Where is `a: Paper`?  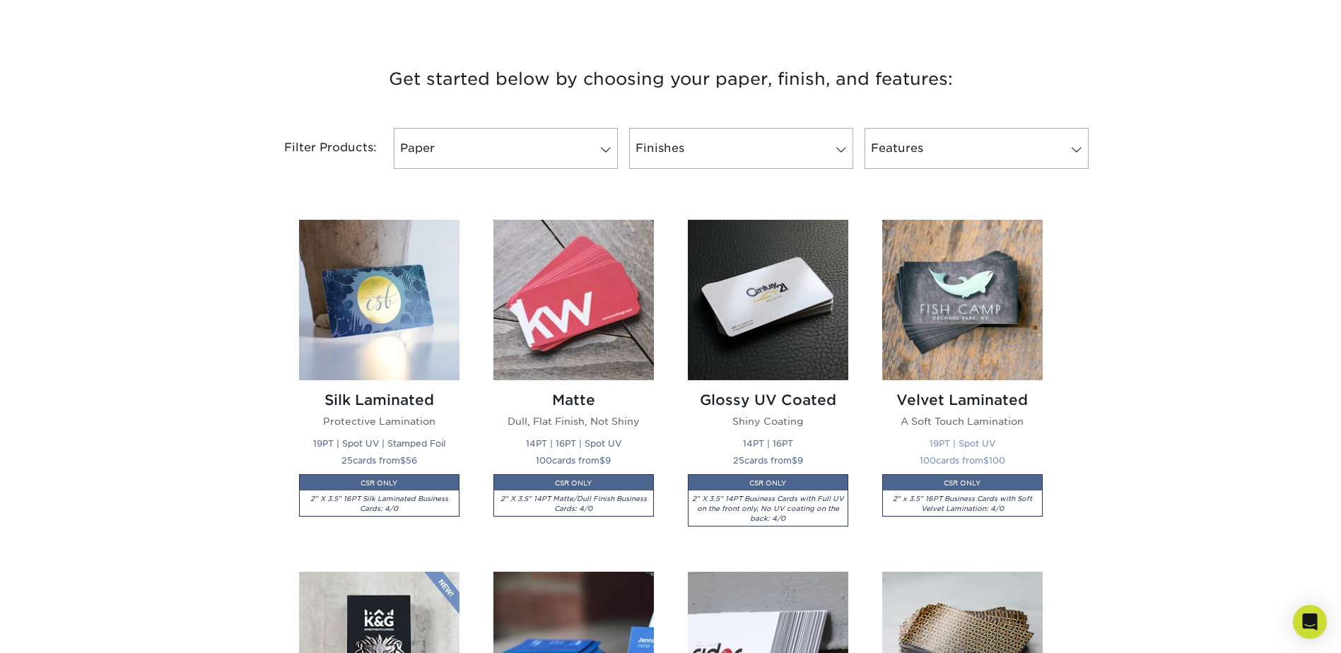
a: Paper is located at coordinates (505, 148).